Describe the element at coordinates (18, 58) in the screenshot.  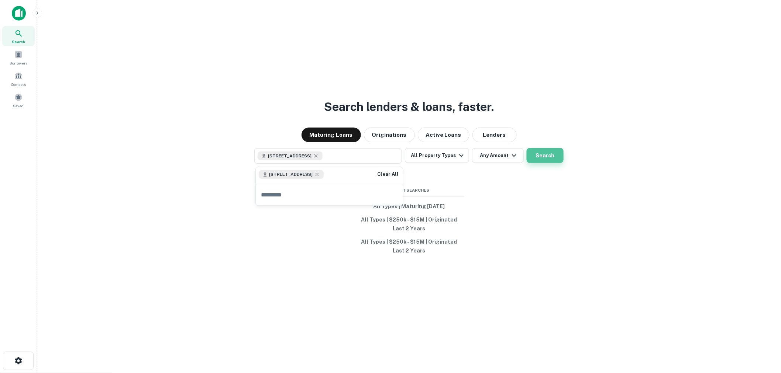
I see `a: Borrowers` at that location.